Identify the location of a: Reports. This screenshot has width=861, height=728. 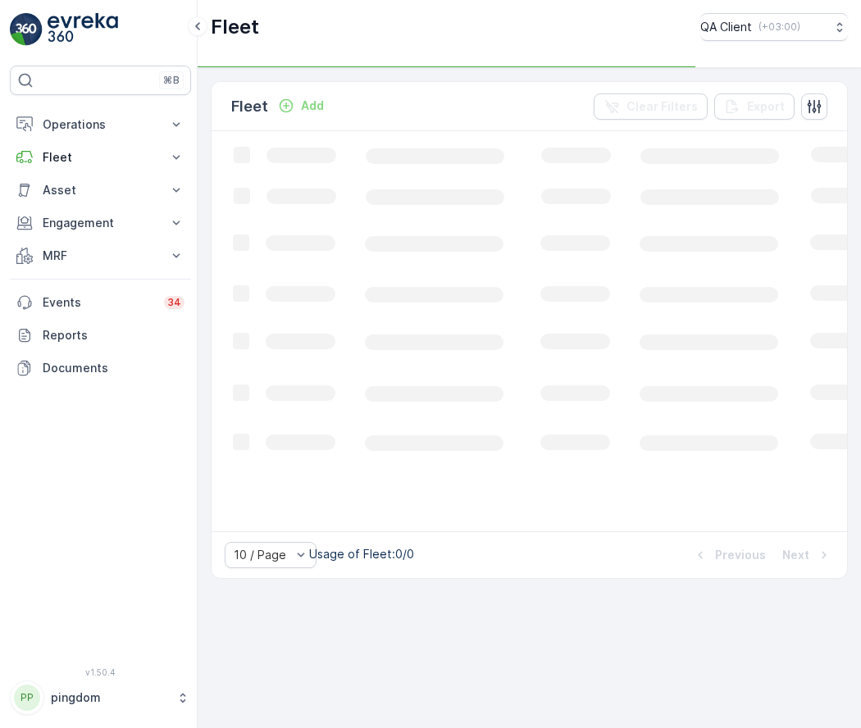
(100, 335).